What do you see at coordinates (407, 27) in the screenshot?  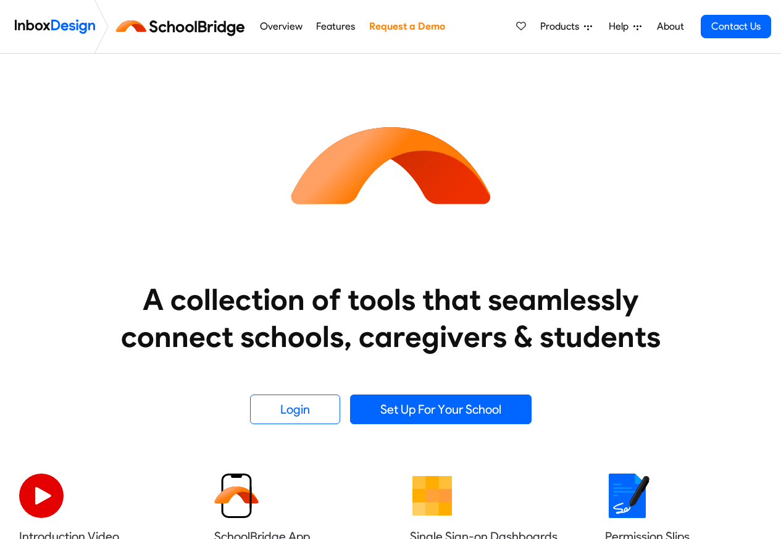 I see `a: Request a Demo` at bounding box center [407, 27].